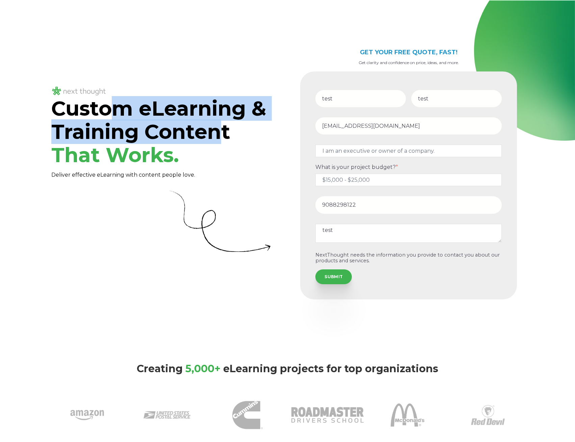 This screenshot has height=442, width=575. What do you see at coordinates (87, 415) in the screenshot?
I see `img: amazon-1` at bounding box center [87, 415].